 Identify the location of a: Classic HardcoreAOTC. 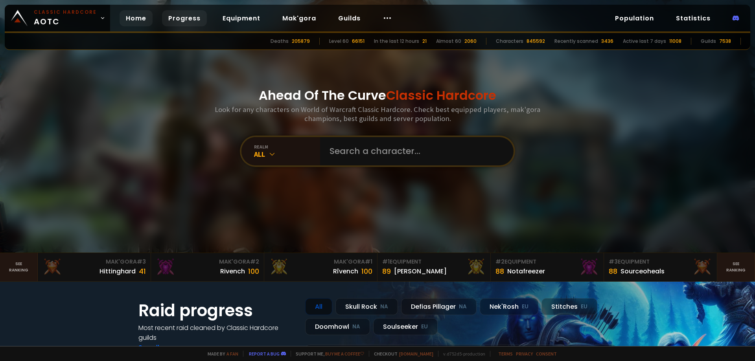
(57, 18).